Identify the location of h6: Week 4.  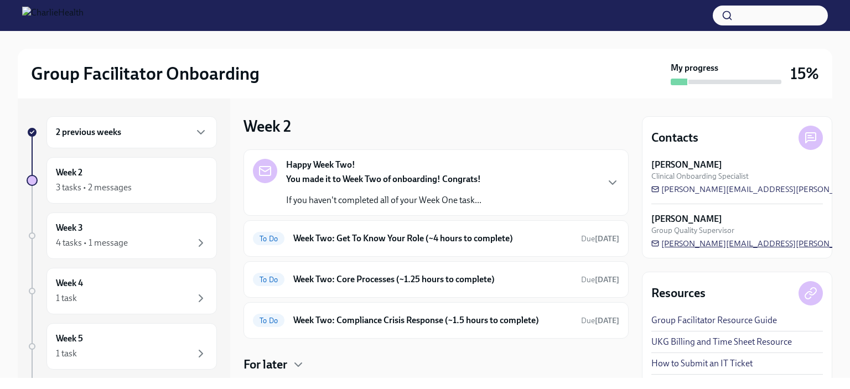
(69, 283).